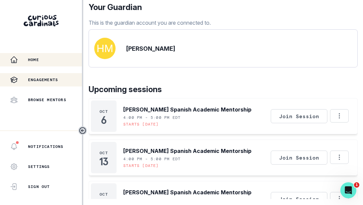 This screenshot has height=205, width=363. Describe the element at coordinates (150, 23) in the screenshot. I see `p: This is the guardian account you are connected to.` at that location.